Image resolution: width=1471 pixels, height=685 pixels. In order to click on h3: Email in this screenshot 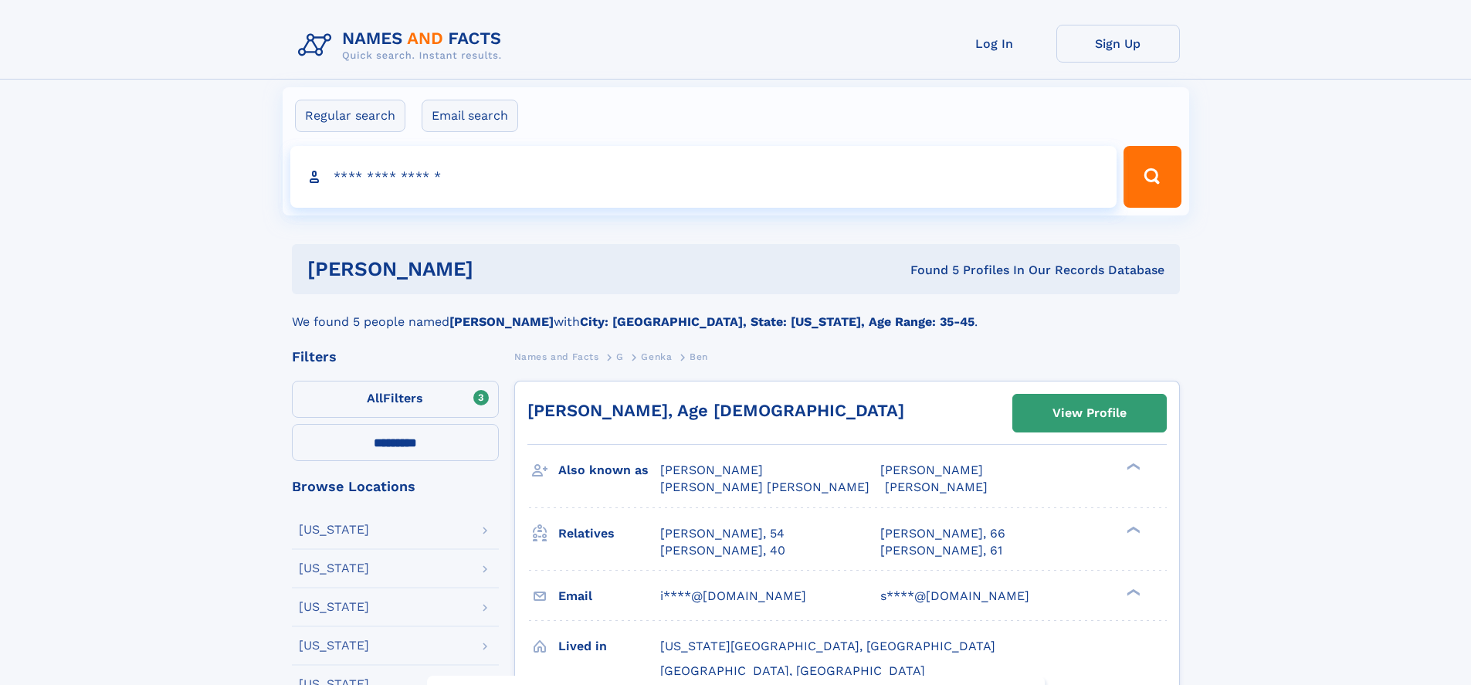, I will do `click(609, 596)`.